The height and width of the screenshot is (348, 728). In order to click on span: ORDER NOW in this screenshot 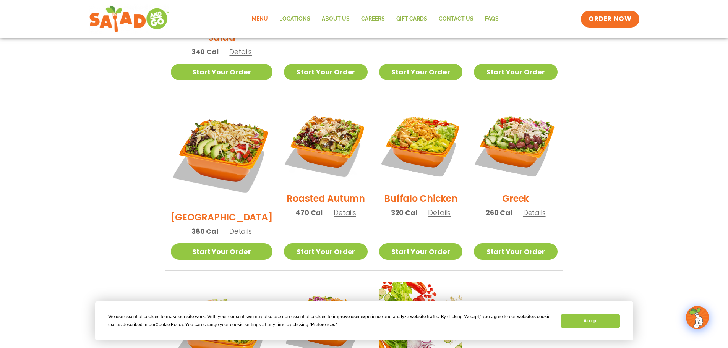, I will do `click(610, 19)`.